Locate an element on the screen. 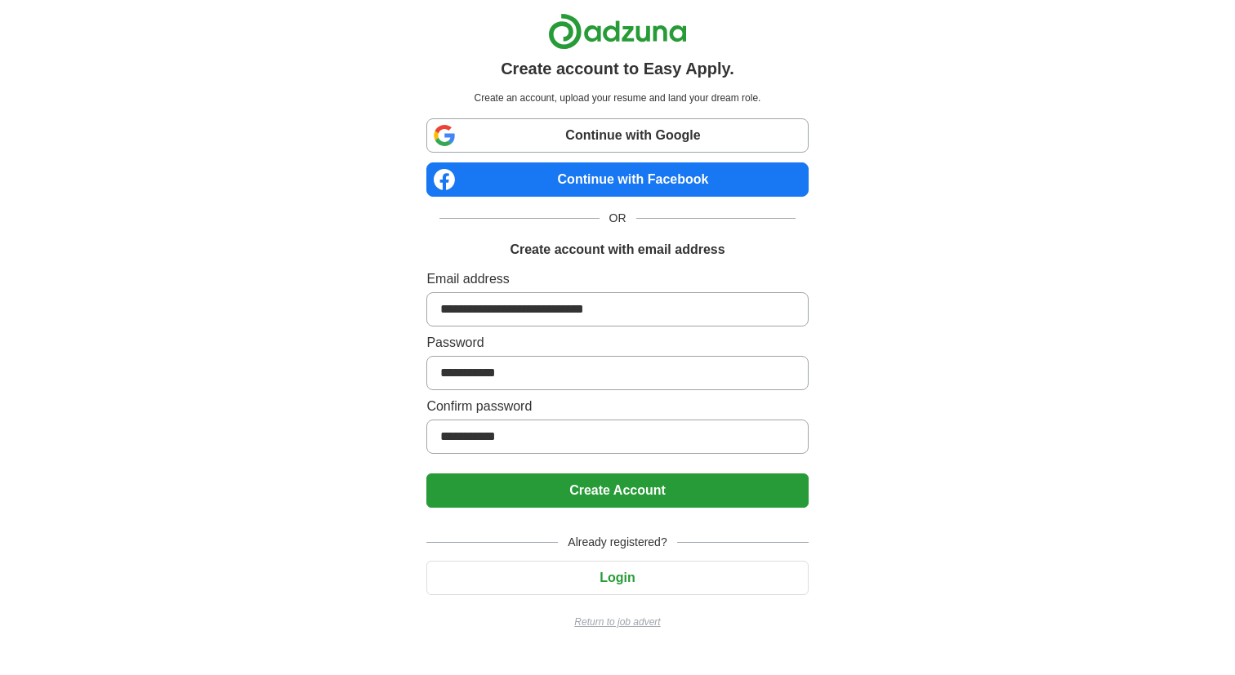  a: Return to job advert is located at coordinates (616, 622).